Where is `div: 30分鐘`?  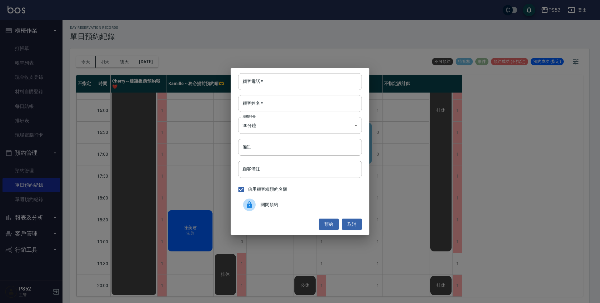
div: 30分鐘 is located at coordinates (300, 125).